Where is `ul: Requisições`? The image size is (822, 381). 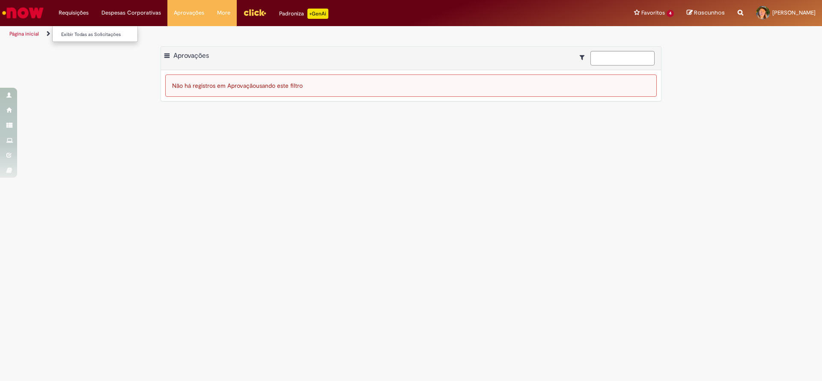
ul: Requisições is located at coordinates (95, 34).